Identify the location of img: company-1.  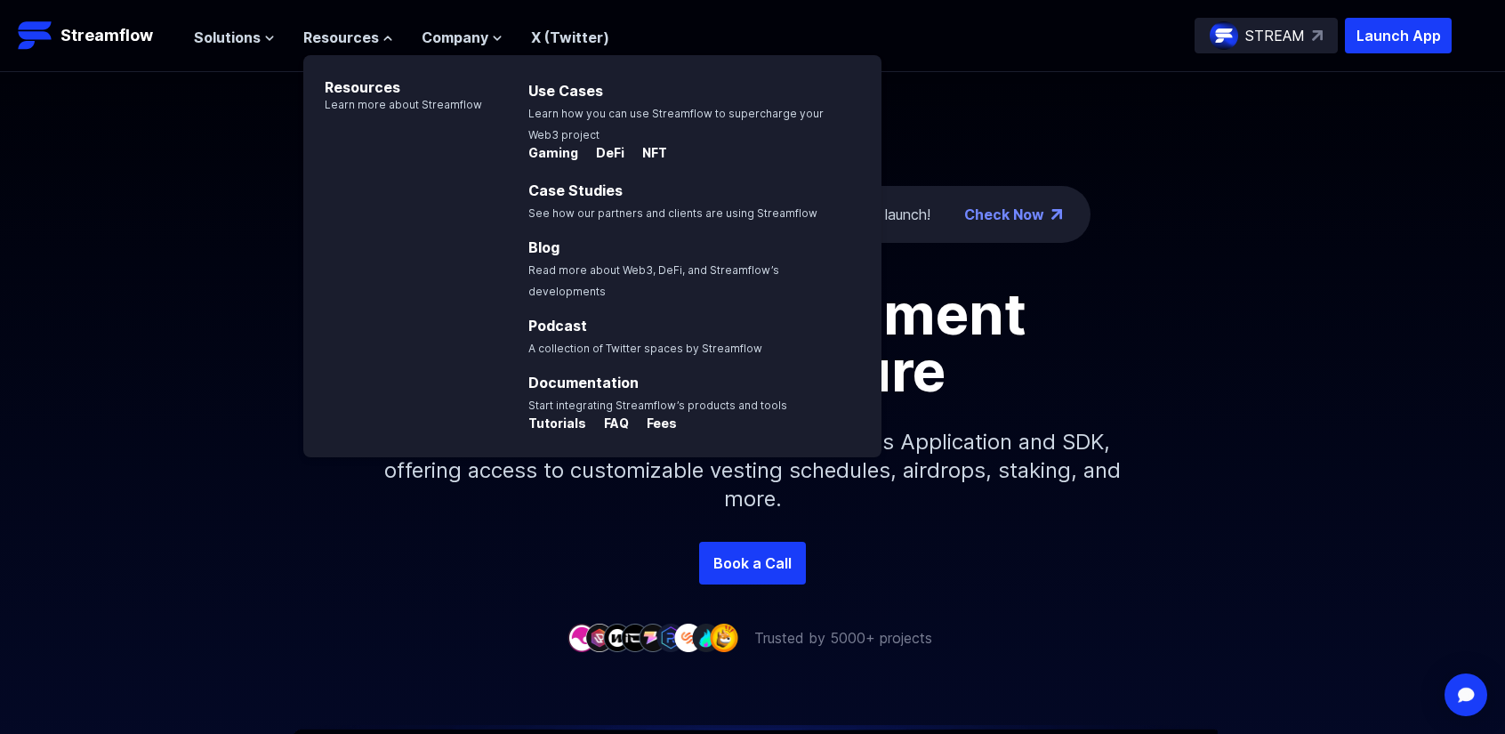
(582, 637).